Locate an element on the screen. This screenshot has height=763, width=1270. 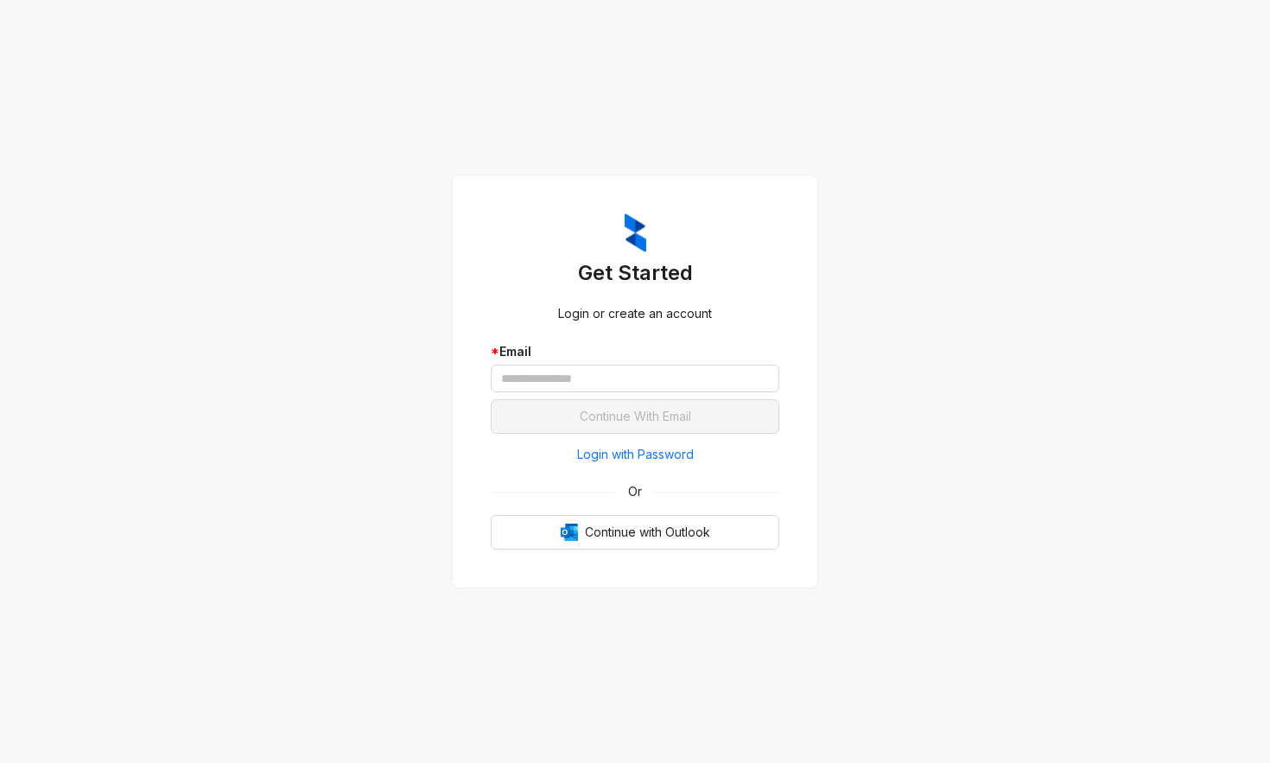
img: Outlook is located at coordinates (569, 532).